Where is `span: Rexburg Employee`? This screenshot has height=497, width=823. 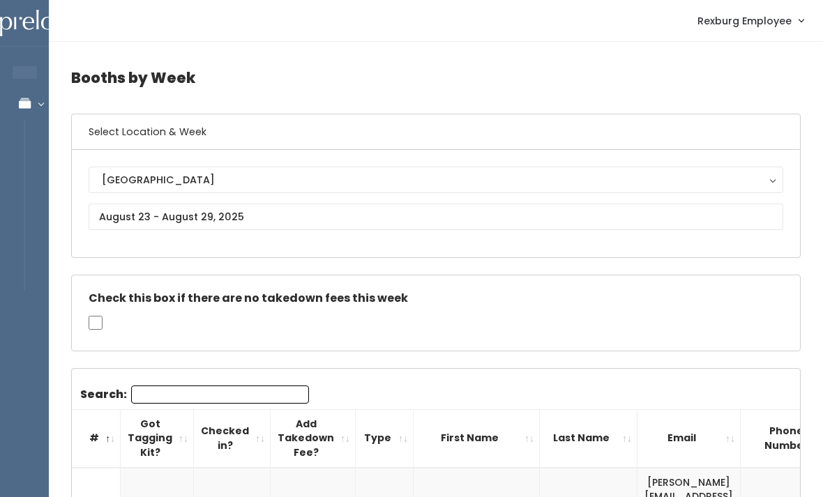
span: Rexburg Employee is located at coordinates (744, 21).